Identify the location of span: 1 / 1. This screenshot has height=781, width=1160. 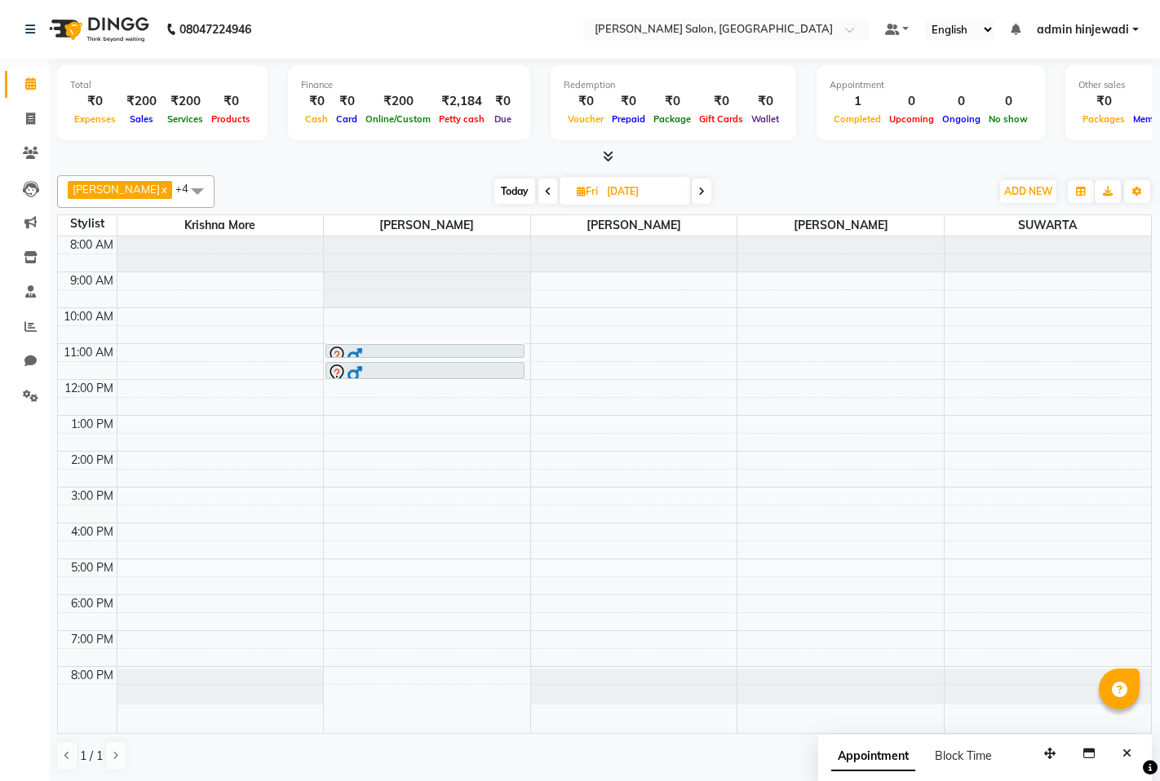
(91, 756).